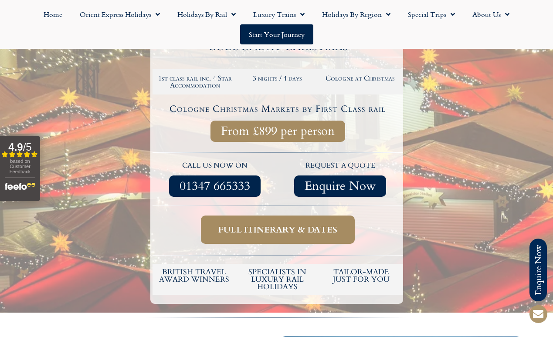 The height and width of the screenshot is (337, 553). I want to click on a: Holidays by Region, so click(356, 14).